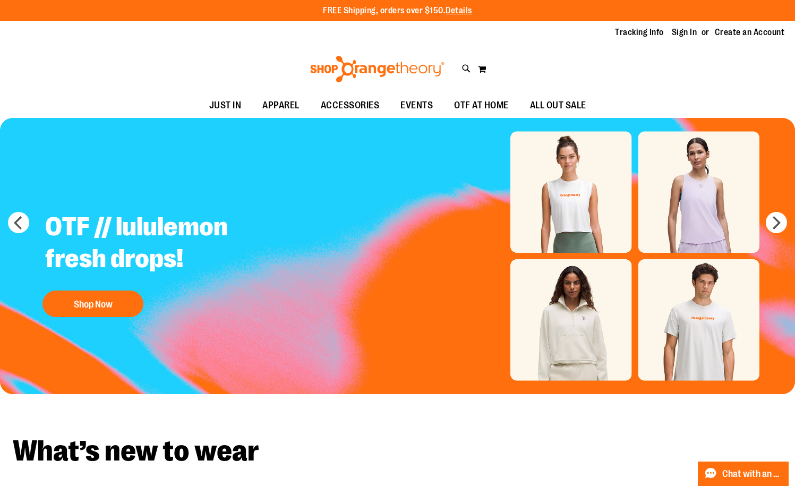 The width and height of the screenshot is (795, 486). What do you see at coordinates (481, 105) in the screenshot?
I see `span: OTF AT HOME` at bounding box center [481, 105].